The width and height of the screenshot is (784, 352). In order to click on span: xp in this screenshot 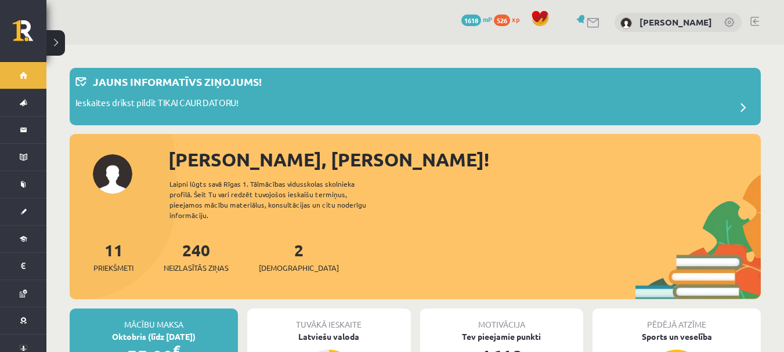, I will do `click(515, 19)`.